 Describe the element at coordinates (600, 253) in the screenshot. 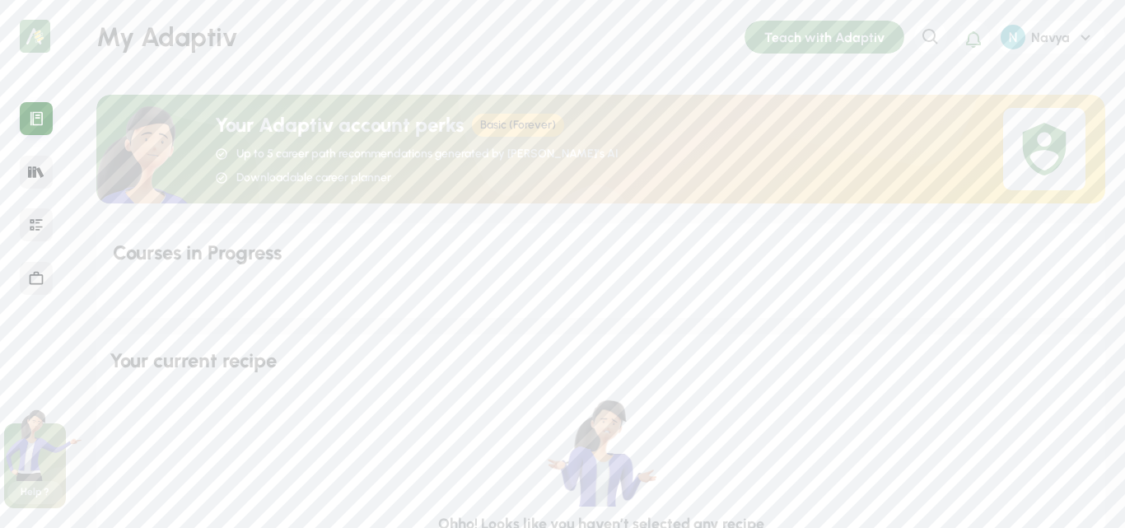

I see `div: Courses in Progress` at that location.